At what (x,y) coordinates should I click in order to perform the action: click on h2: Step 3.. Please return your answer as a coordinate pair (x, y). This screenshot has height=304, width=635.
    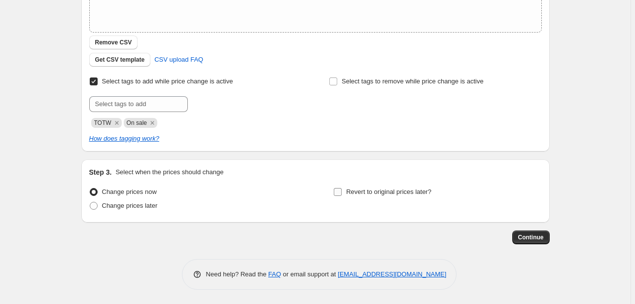
    Looking at the image, I should click on (101, 172).